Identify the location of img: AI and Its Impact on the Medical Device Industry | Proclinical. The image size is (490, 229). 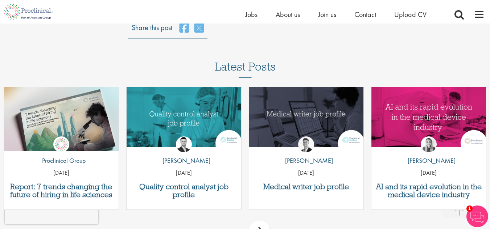
(428, 117).